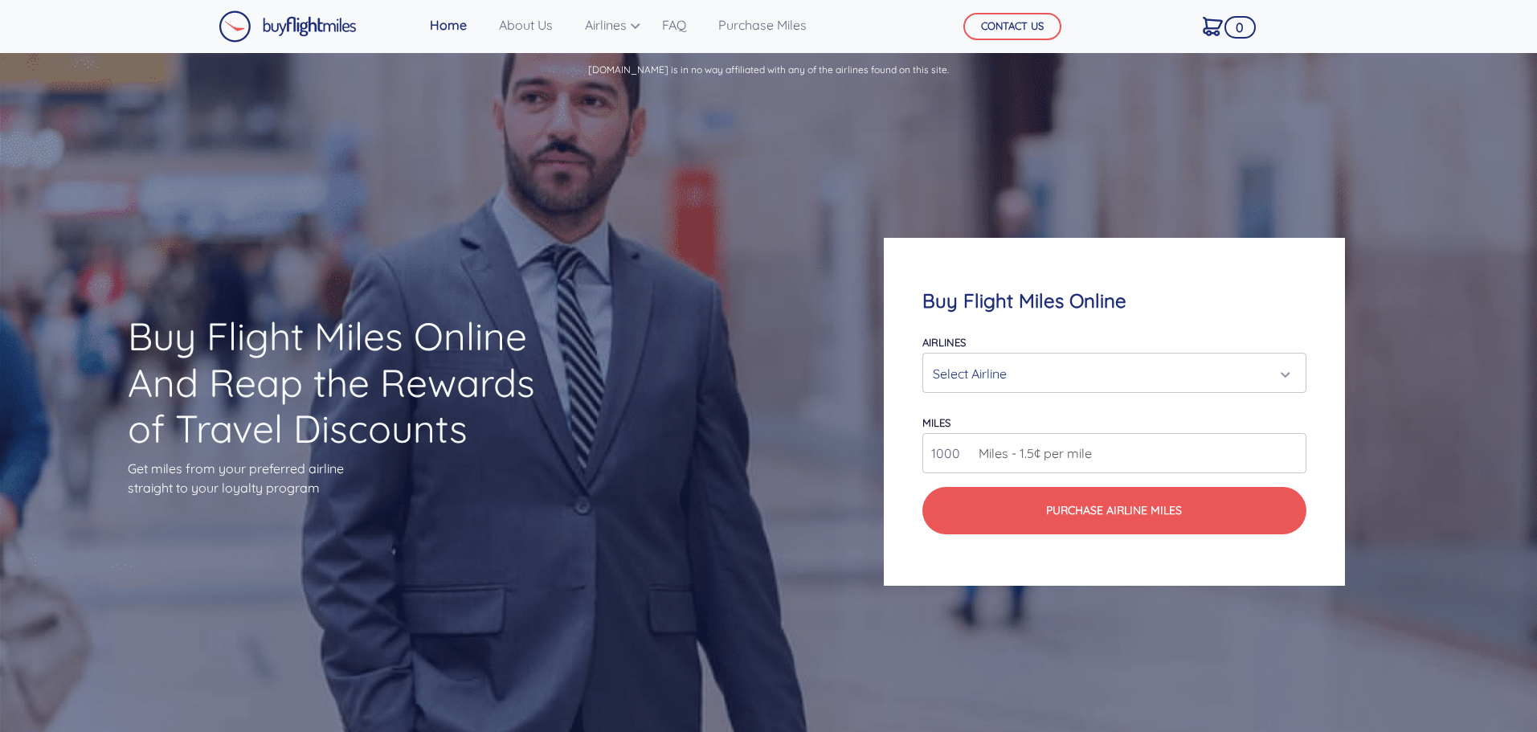  Describe the element at coordinates (1114, 510) in the screenshot. I see `button: Purchase Airline Miles` at that location.